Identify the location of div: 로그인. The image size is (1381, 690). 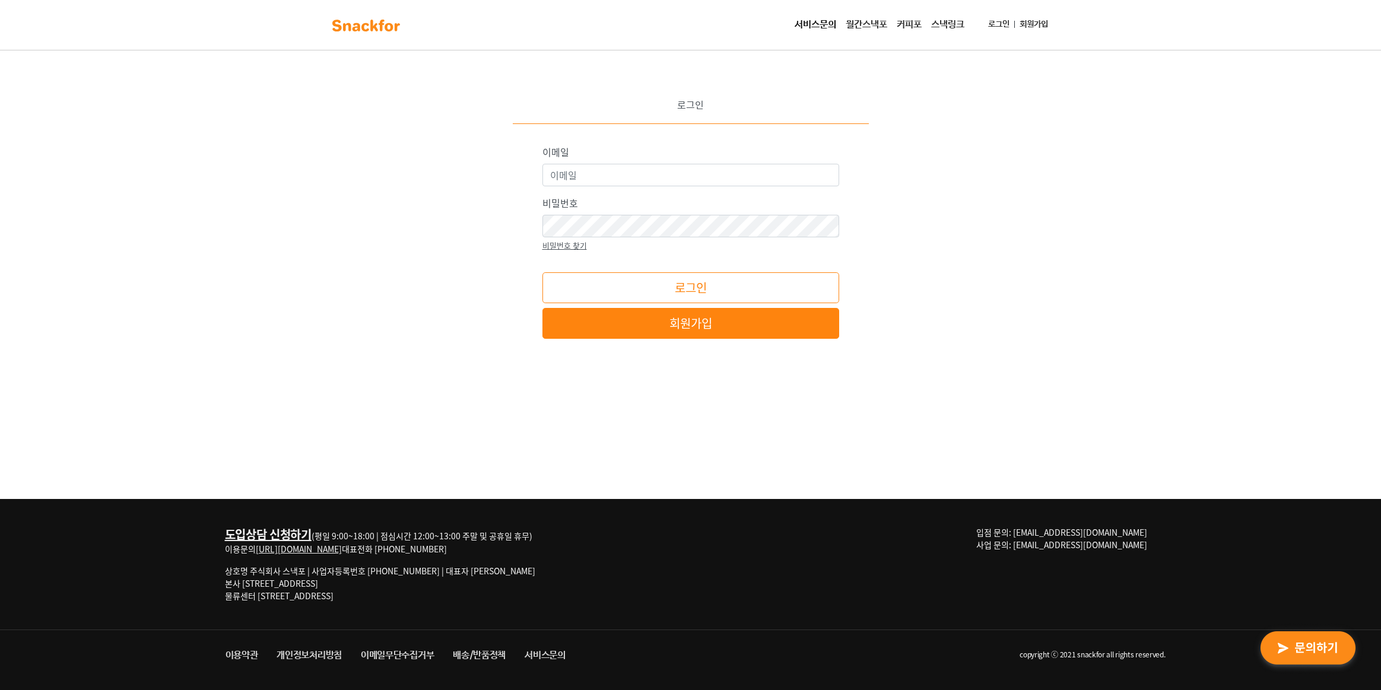
(691, 110).